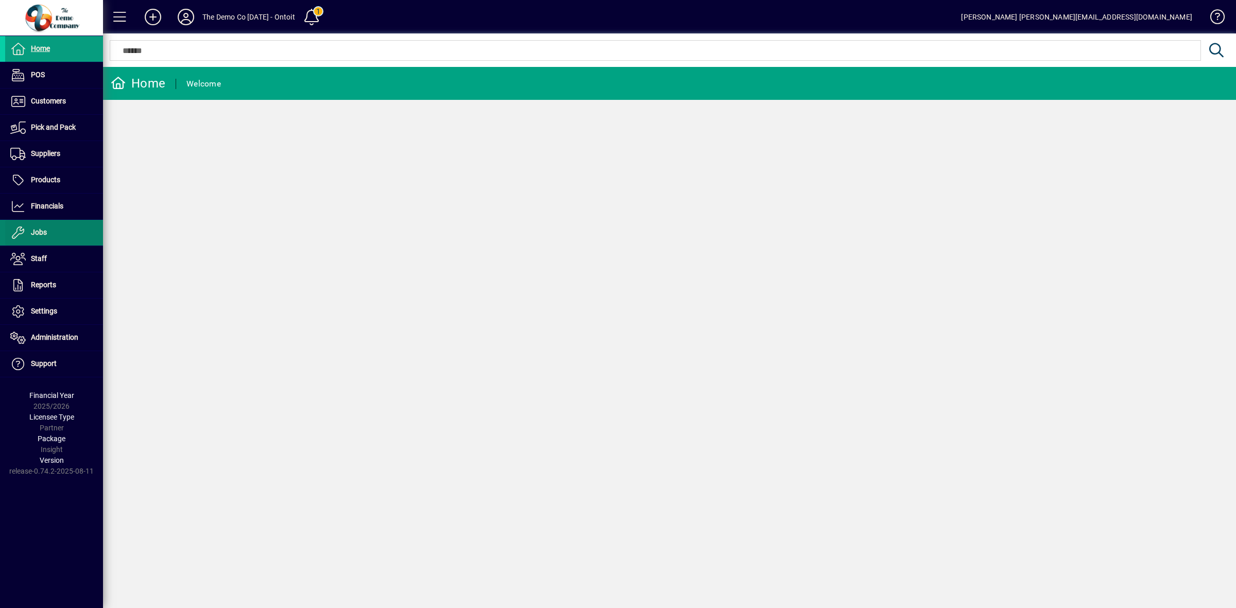 The width and height of the screenshot is (1236, 608). What do you see at coordinates (54, 285) in the screenshot?
I see `a: Reports` at bounding box center [54, 285].